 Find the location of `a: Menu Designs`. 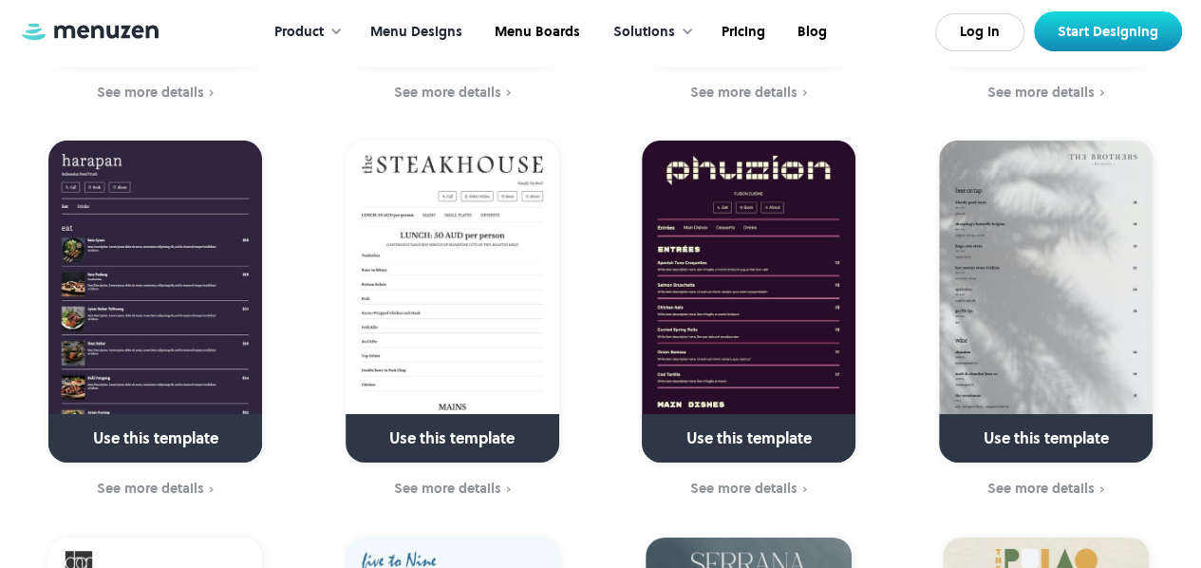

a: Menu Designs is located at coordinates (414, 32).